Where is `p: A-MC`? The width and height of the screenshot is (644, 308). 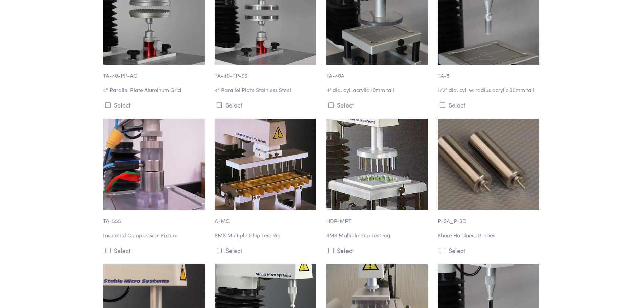 p: A-MC is located at coordinates (266, 218).